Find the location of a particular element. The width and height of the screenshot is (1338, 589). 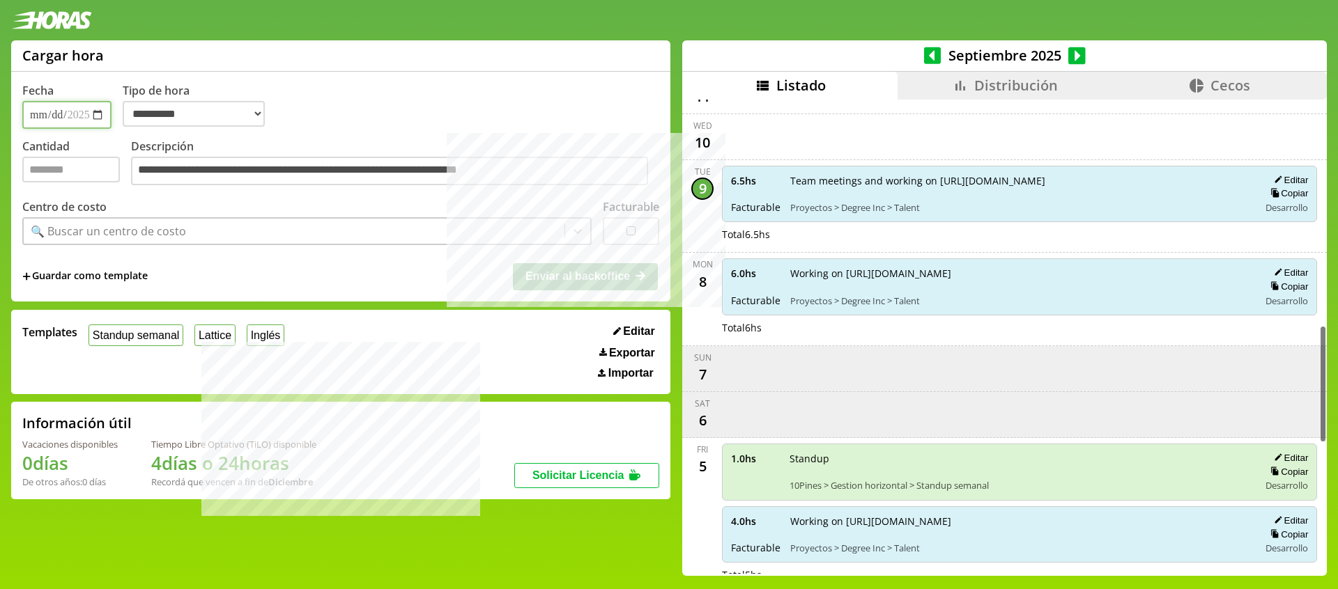

h1: Cargar hora is located at coordinates (63, 55).